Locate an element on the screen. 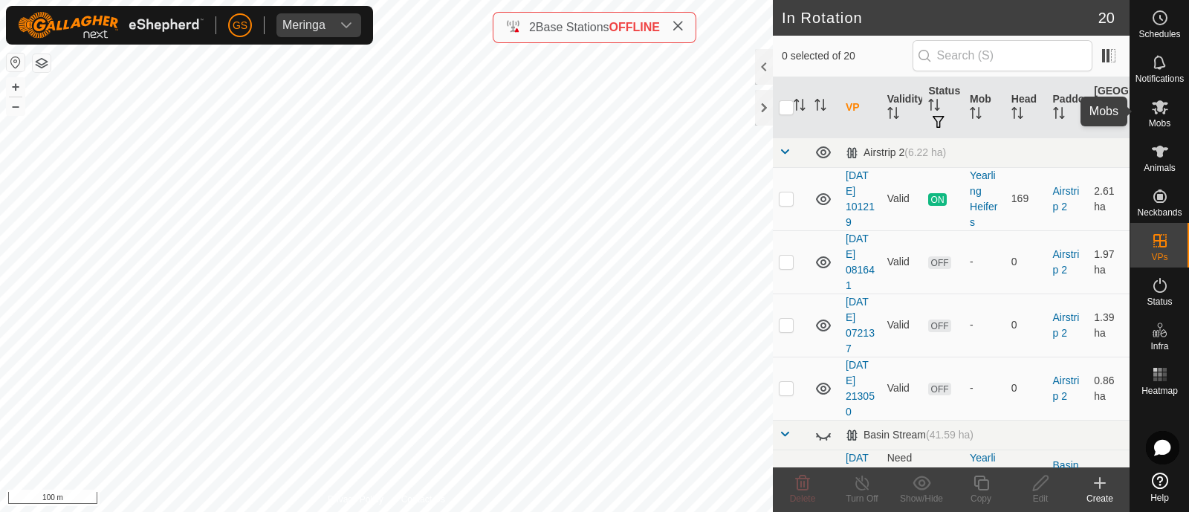 Image resolution: width=1189 pixels, height=512 pixels. span: 20 is located at coordinates (1106, 18).